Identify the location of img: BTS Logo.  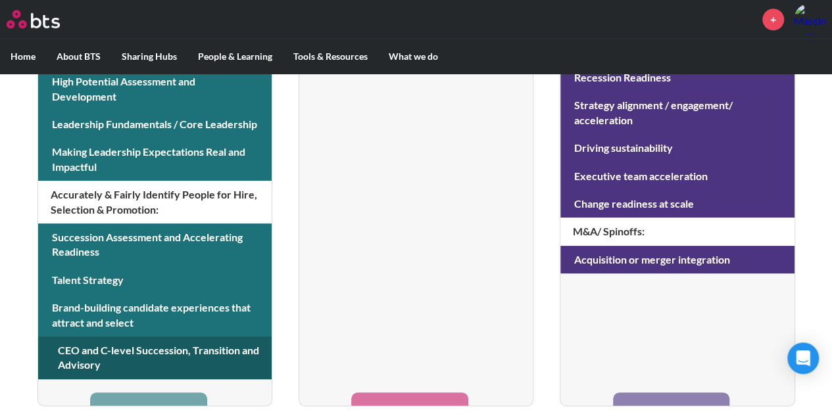
(33, 19).